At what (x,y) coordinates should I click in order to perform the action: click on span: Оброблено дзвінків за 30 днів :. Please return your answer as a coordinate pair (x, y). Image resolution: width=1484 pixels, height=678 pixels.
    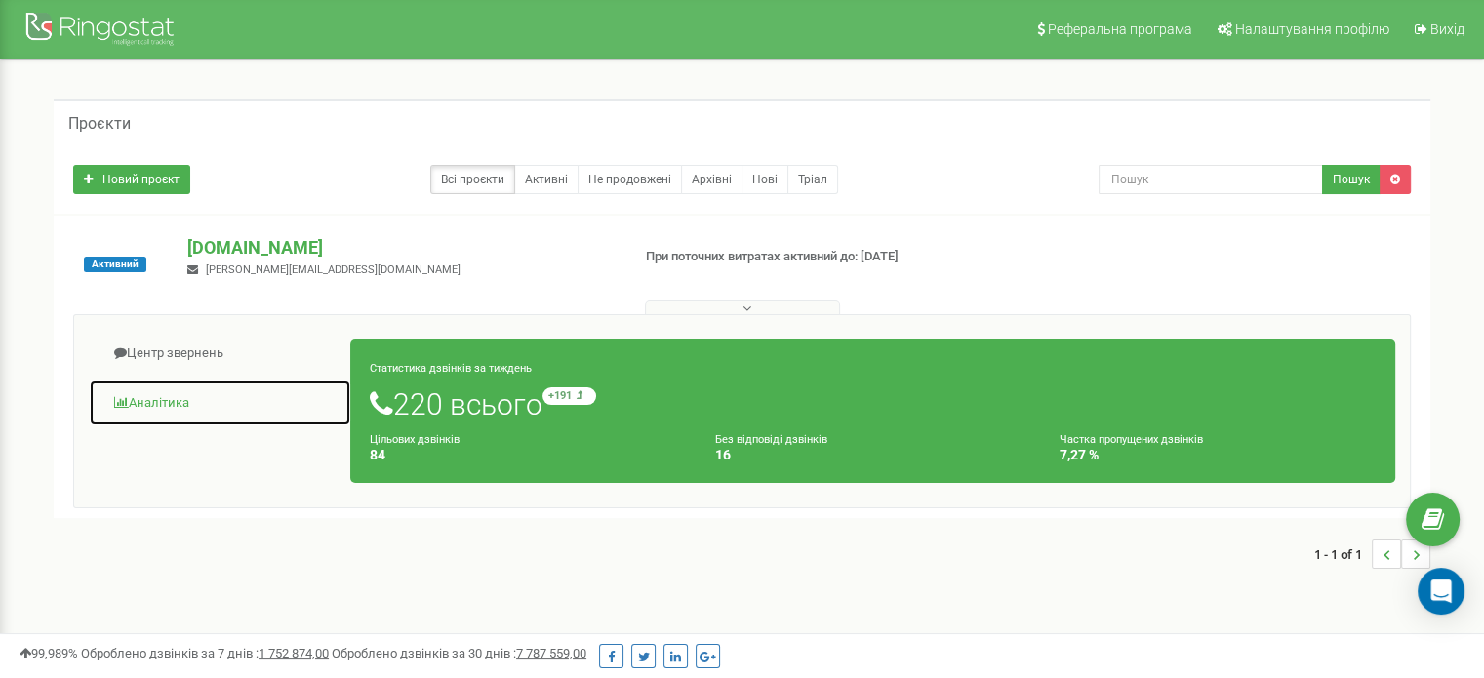
    Looking at the image, I should click on (459, 653).